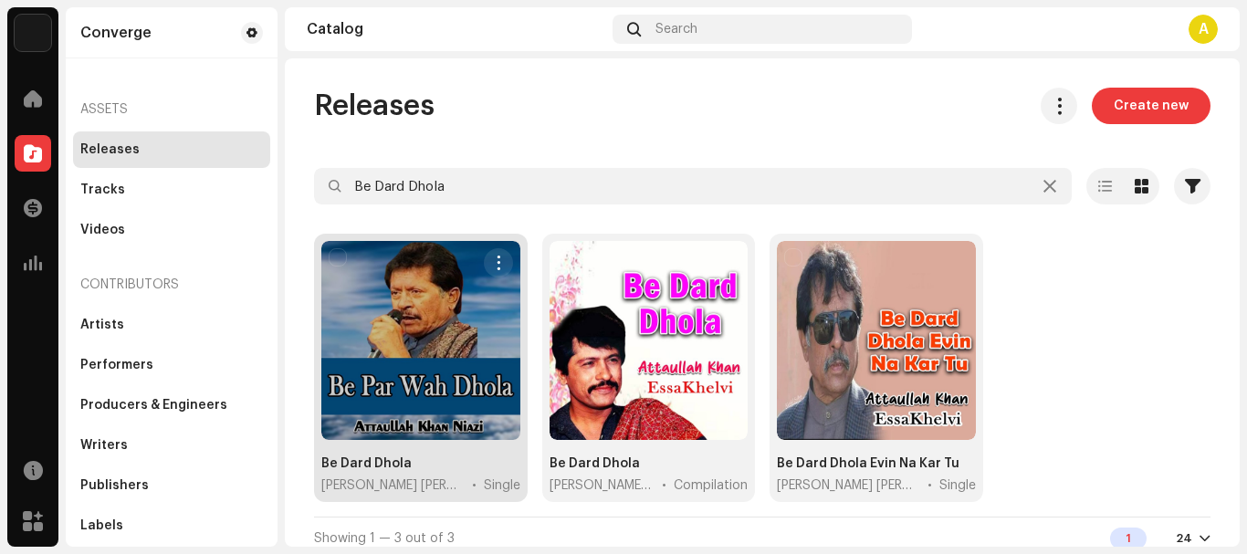 The image size is (1247, 554). What do you see at coordinates (1151, 106) in the screenshot?
I see `span: Create new` at bounding box center [1151, 106].